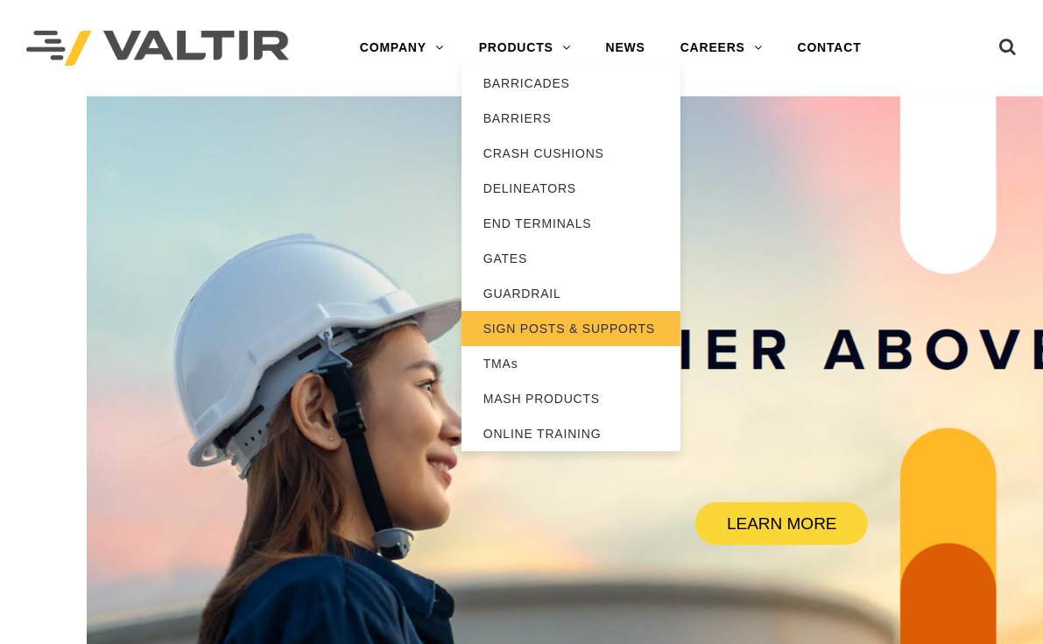 The height and width of the screenshot is (644, 1043). I want to click on a: MASH PRODUCTS, so click(571, 398).